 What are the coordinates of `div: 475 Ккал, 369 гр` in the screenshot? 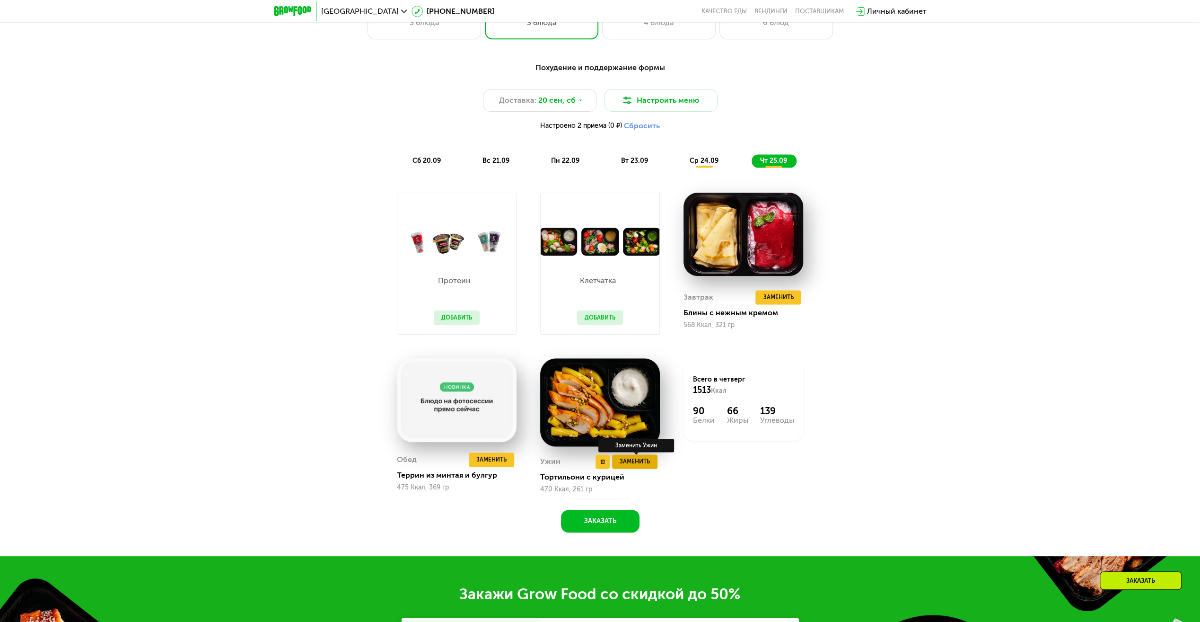 It's located at (456, 487).